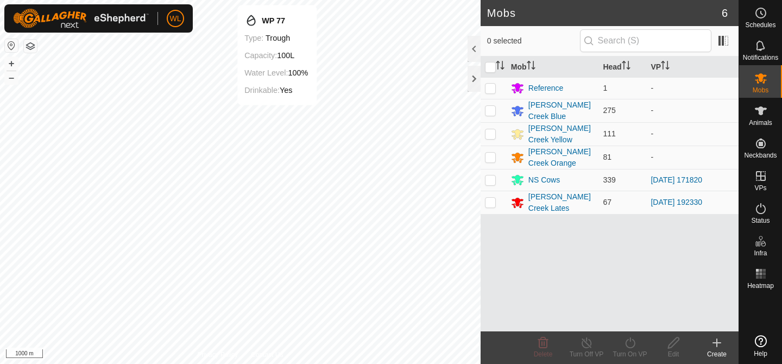 The height and width of the screenshot is (364, 782). I want to click on th: VP, so click(693, 67).